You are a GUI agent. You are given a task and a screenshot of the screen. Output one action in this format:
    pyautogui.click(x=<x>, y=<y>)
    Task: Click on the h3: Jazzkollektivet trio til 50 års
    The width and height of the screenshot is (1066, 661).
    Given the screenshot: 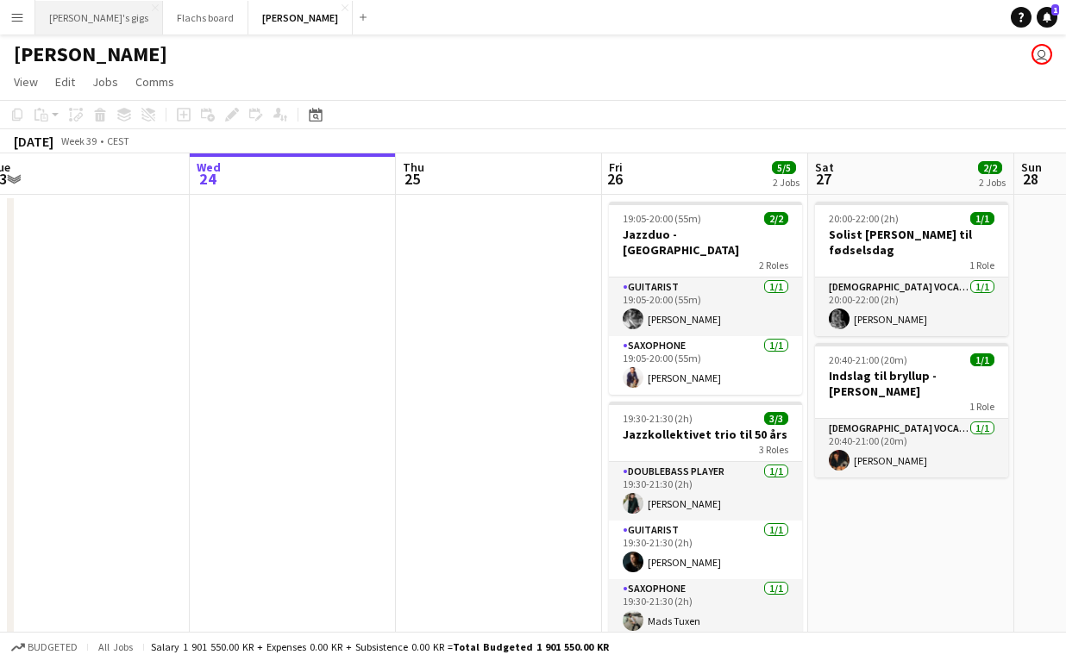 What is the action you would take?
    pyautogui.click(x=705, y=435)
    